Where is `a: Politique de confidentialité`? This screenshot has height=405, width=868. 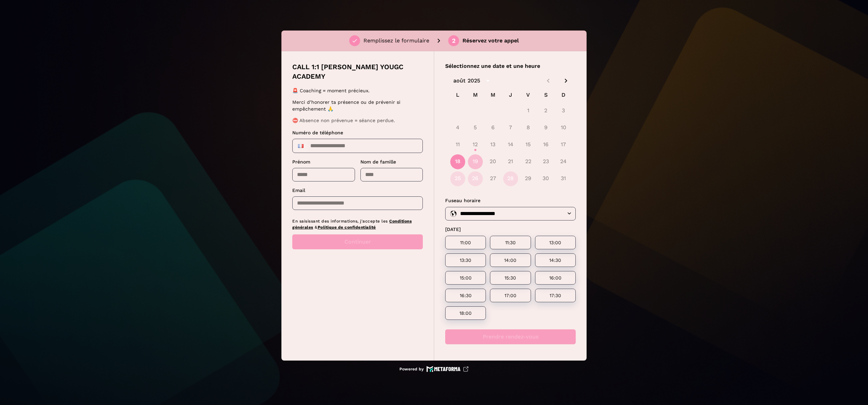
a: Politique de confidentialité is located at coordinates (347, 227).